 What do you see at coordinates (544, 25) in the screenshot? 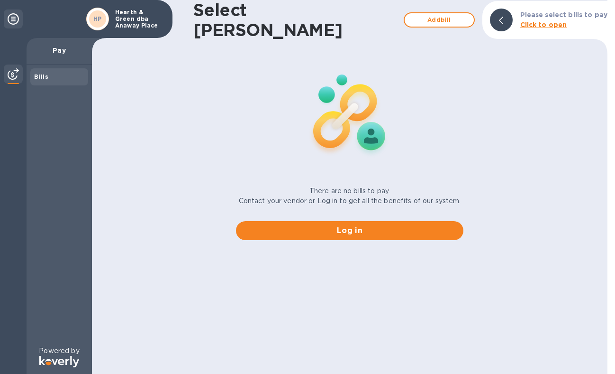
I see `b: Click to open` at bounding box center [544, 25].